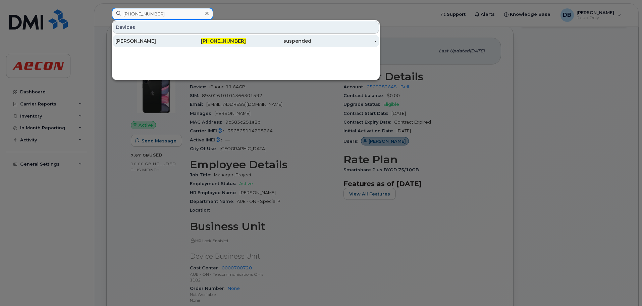  Describe the element at coordinates (162, 14) in the screenshot. I see `input: Find something...` at that location.